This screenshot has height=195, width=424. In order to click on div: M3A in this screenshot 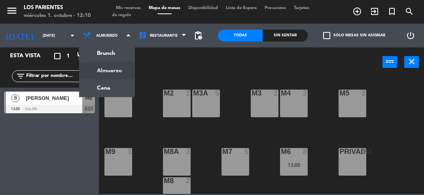, I will do `click(193, 93)`.